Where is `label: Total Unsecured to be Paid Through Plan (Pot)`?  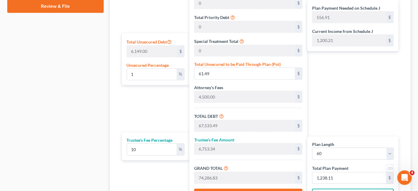
label: Total Unsecured to be Paid Through Plan (Pot) is located at coordinates (237, 64).